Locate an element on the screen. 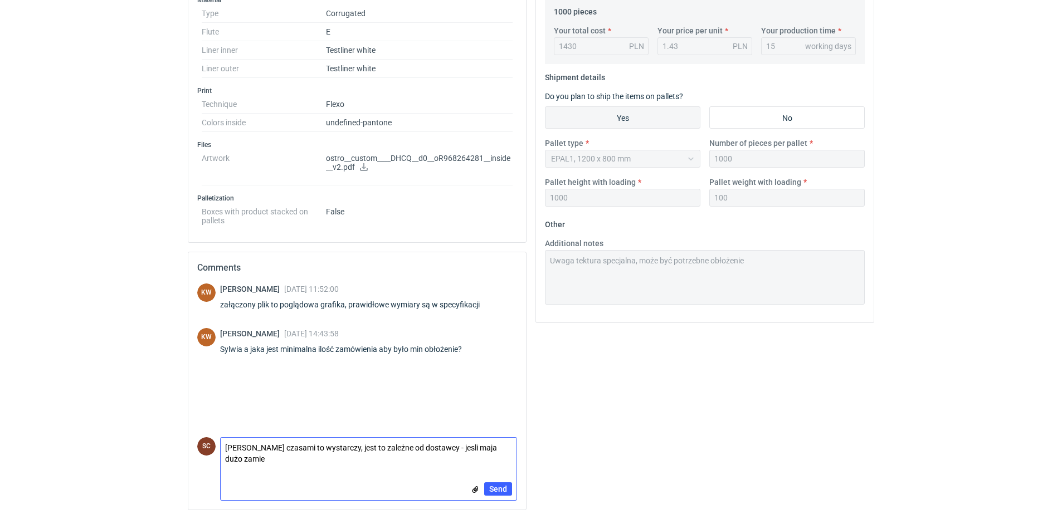  h2: Comments is located at coordinates (357, 268).